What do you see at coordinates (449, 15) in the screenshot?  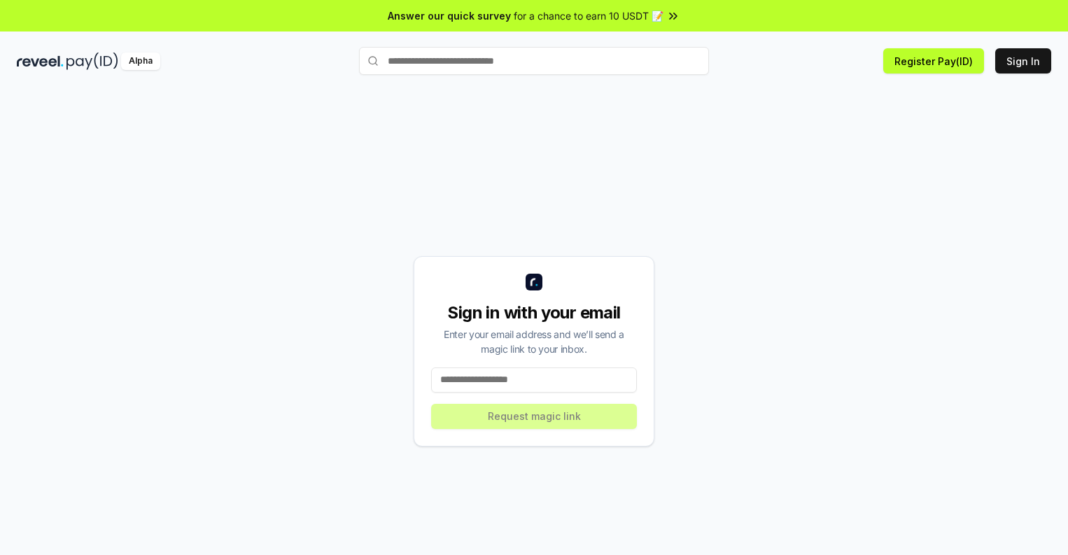 I see `span: Answer our quick survey` at bounding box center [449, 15].